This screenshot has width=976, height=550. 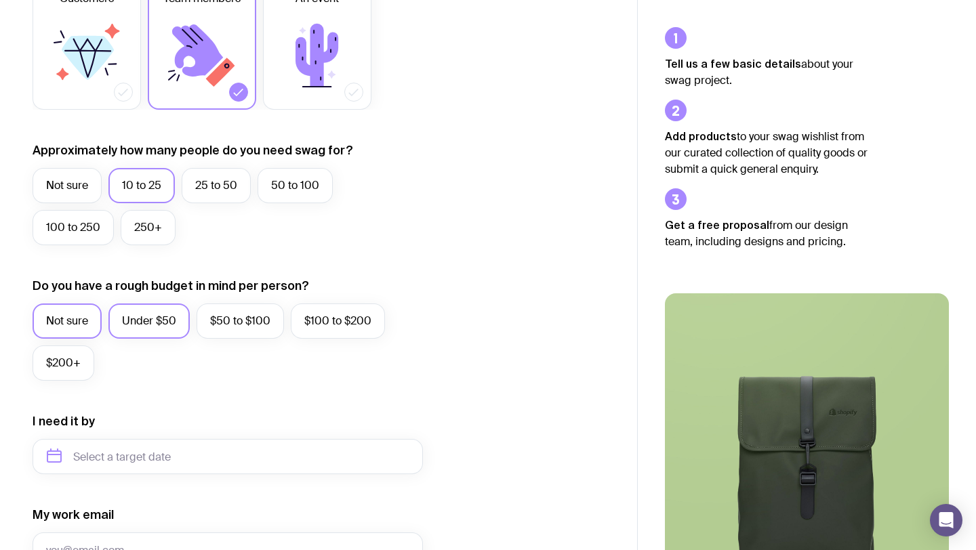 What do you see at coordinates (171, 286) in the screenshot?
I see `label: Do you have a rough budget in mind per person?` at bounding box center [171, 286].